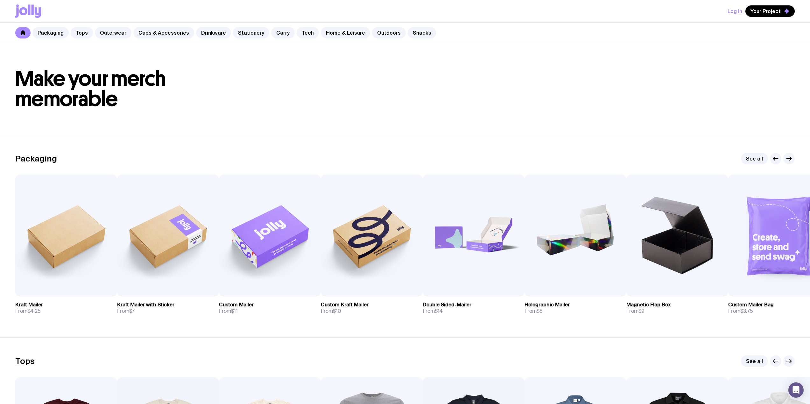 The height and width of the screenshot is (404, 810). What do you see at coordinates (337, 311) in the screenshot?
I see `span: $10` at bounding box center [337, 311].